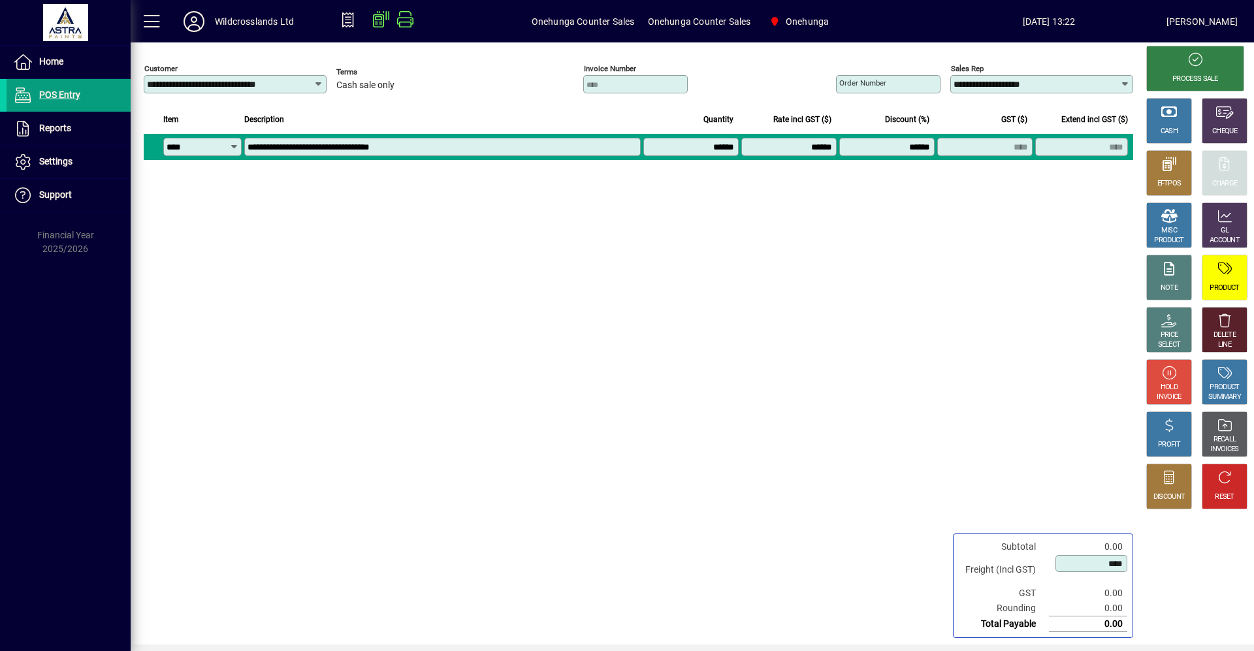  I want to click on span: Support, so click(56, 195).